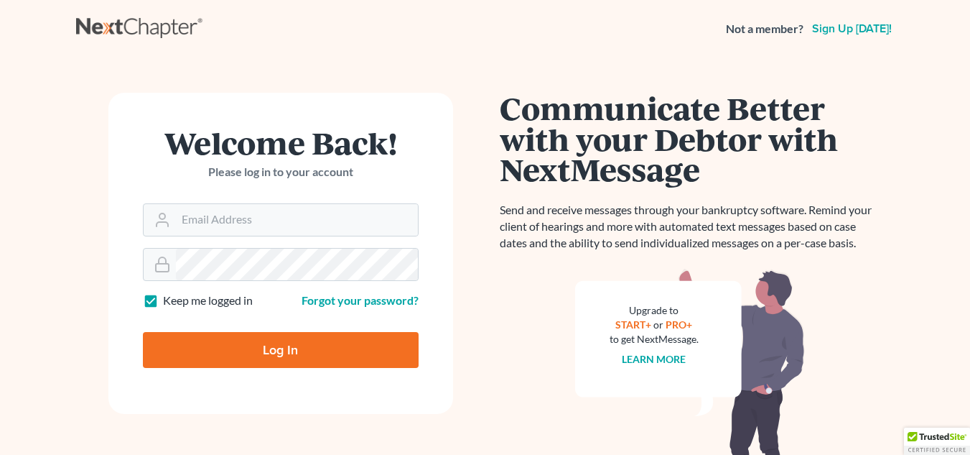 The image size is (970, 455). What do you see at coordinates (633, 324) in the screenshot?
I see `a: START+` at bounding box center [633, 324].